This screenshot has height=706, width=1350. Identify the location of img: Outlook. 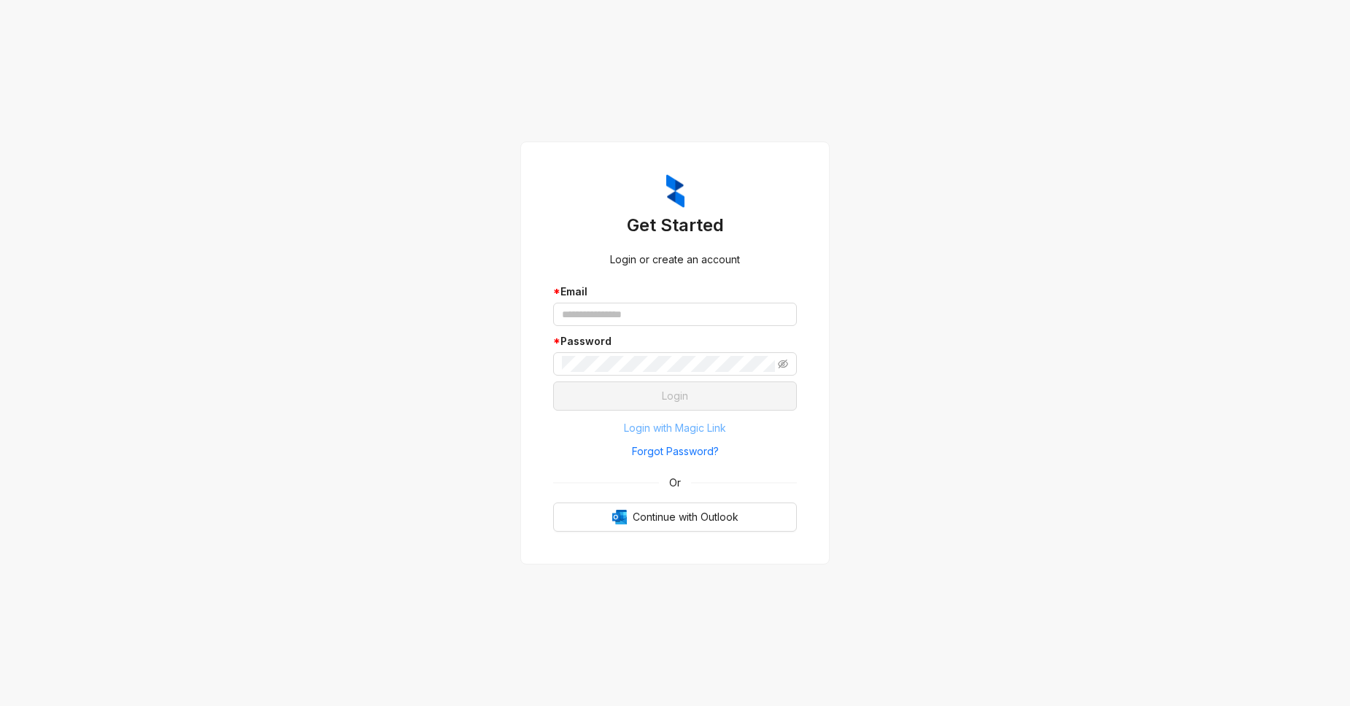
(619, 517).